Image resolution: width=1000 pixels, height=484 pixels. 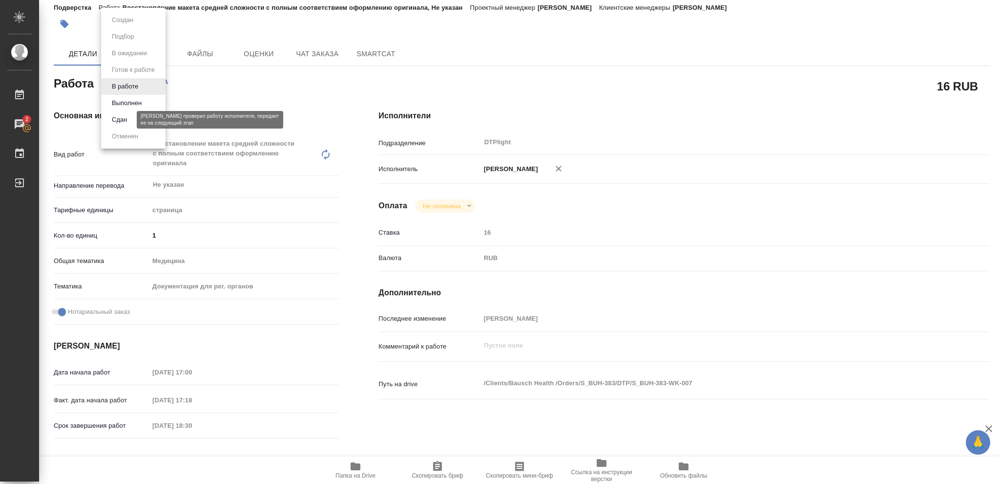 What do you see at coordinates (133, 70) in the screenshot?
I see `button: Готов к работе` at bounding box center [133, 70].